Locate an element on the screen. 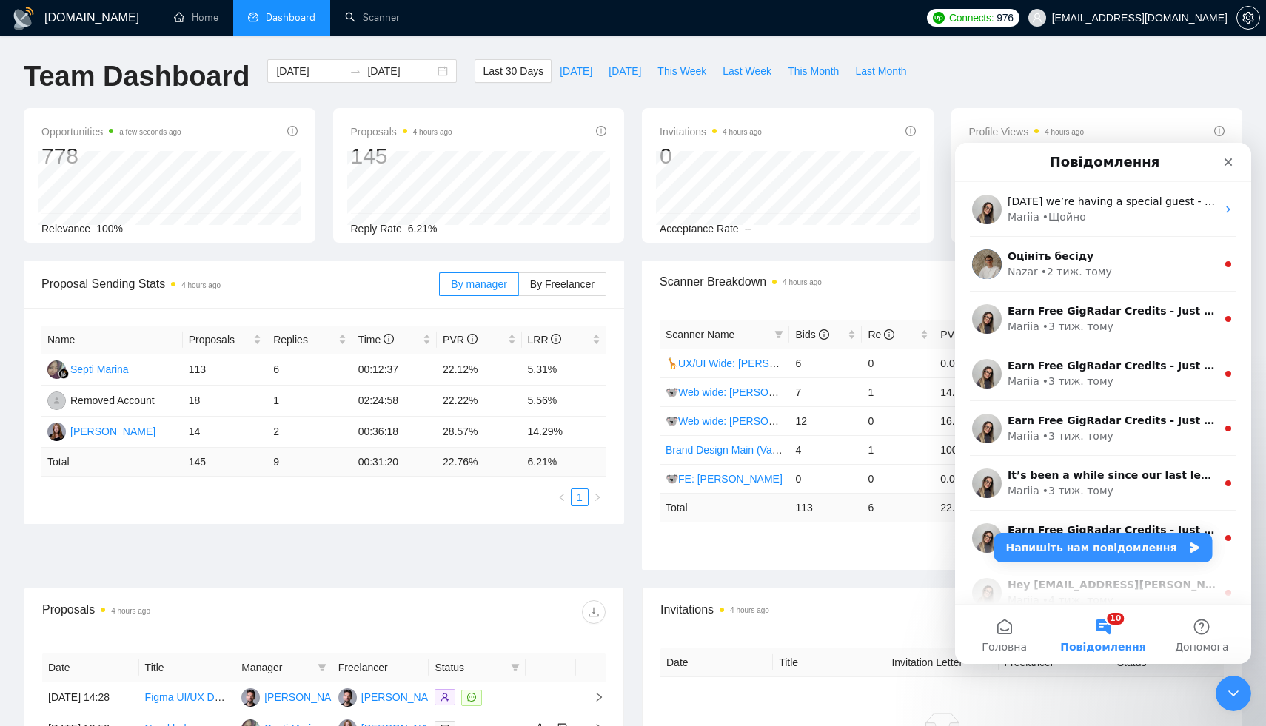  span: Scanner Name is located at coordinates (700, 335).